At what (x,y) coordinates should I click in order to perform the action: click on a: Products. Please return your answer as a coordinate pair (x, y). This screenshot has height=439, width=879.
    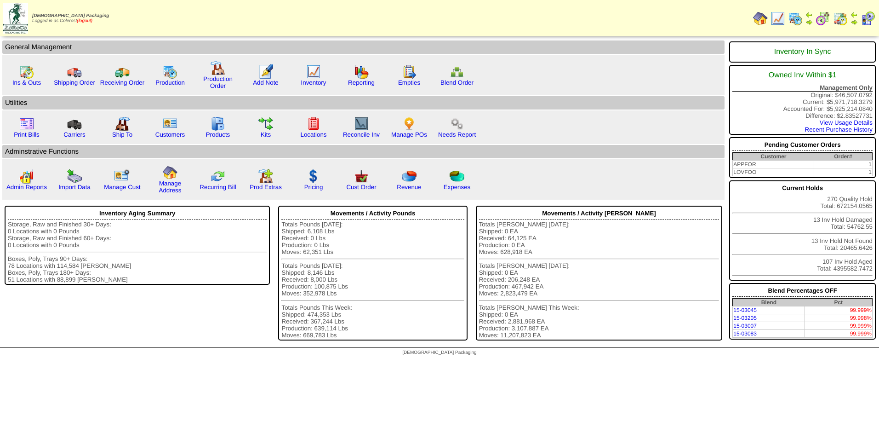
    Looking at the image, I should click on (218, 134).